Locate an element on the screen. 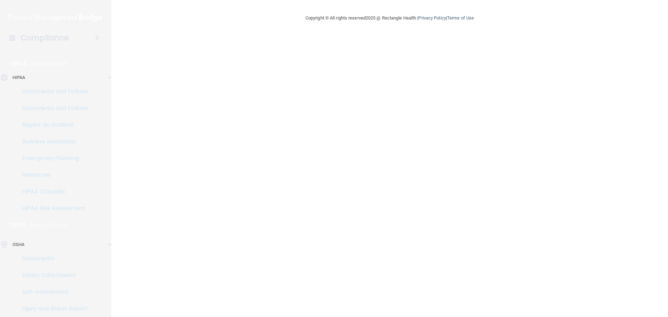  a: Terms of Use is located at coordinates (460, 18).